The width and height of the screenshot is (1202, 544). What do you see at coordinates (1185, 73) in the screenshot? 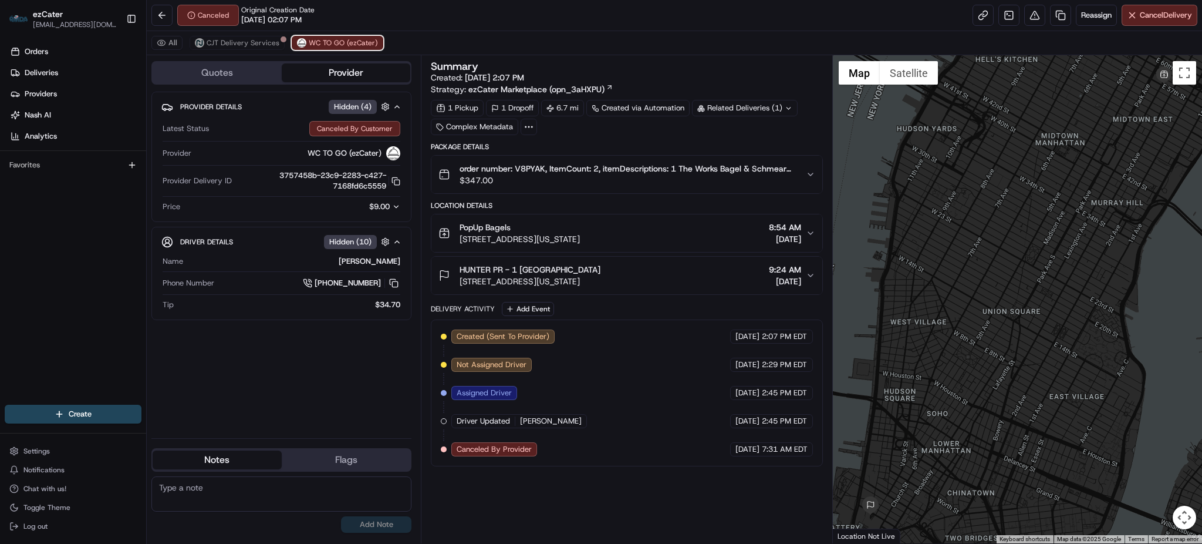
I see `button: Toggle fullscreen view` at bounding box center [1185, 73].